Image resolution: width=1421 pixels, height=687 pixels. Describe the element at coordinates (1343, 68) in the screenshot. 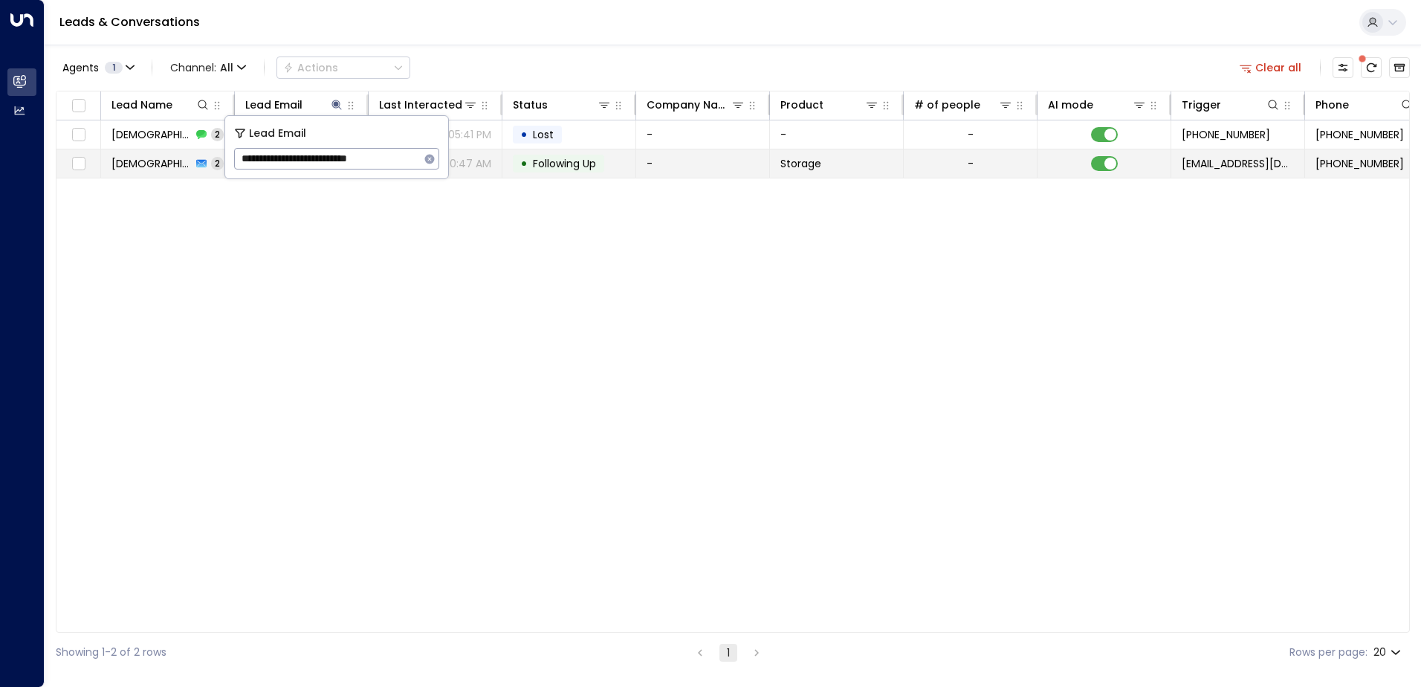

I see `button: Customize` at that location.